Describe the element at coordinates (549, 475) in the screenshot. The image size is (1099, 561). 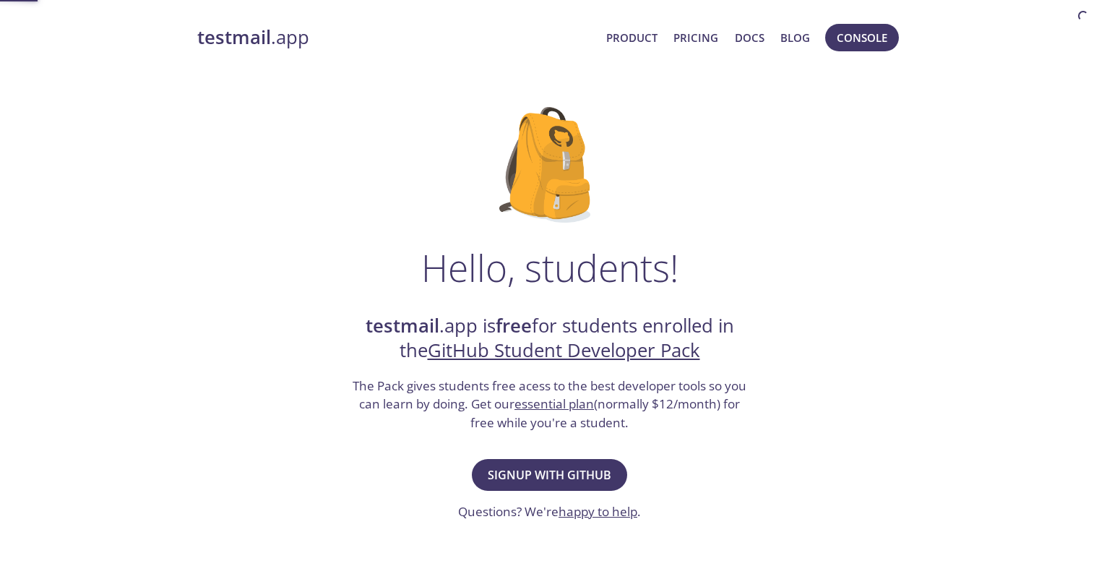
I see `button: Signup with GitHub` at that location.